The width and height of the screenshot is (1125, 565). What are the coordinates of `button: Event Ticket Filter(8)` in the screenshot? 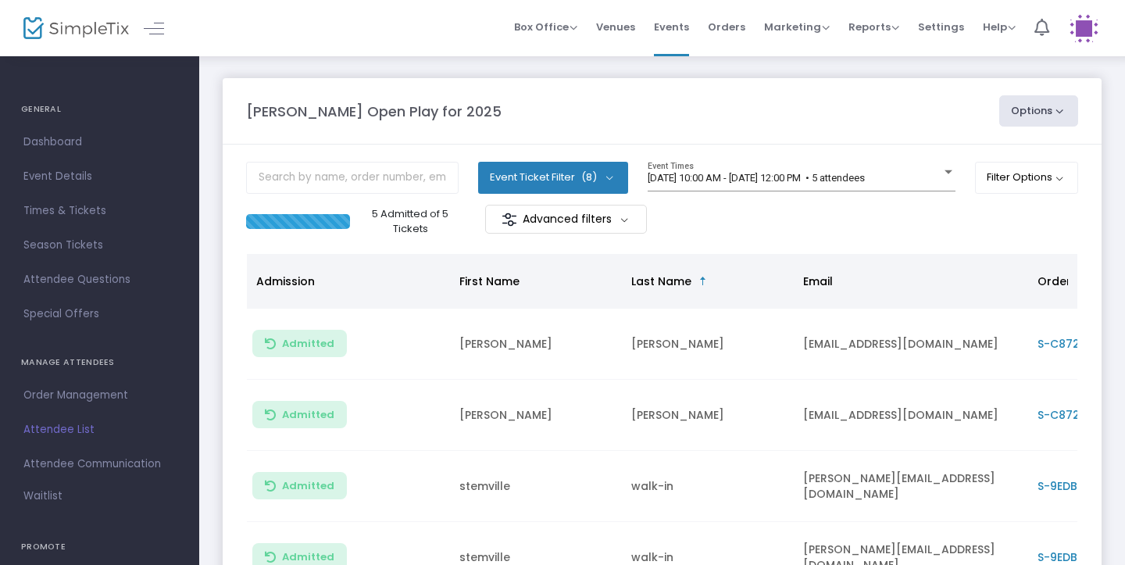 It's located at (553, 177).